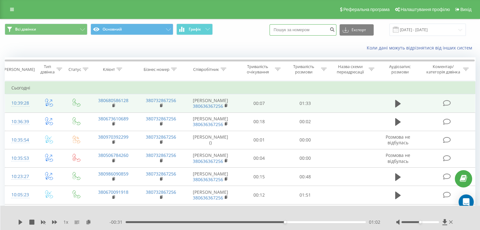 The image size is (480, 230). What do you see at coordinates (113, 174) in the screenshot?
I see `a: 380986090859` at bounding box center [113, 174].